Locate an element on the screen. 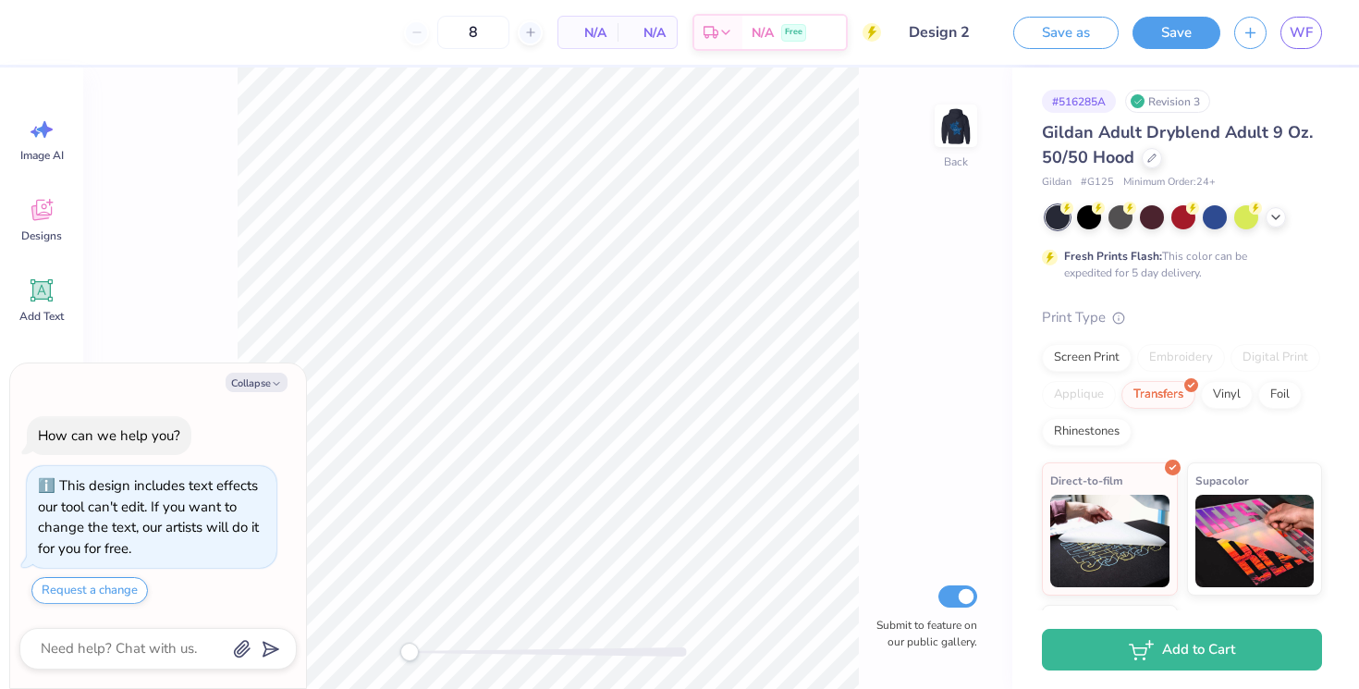 The width and height of the screenshot is (1359, 689). a: WF is located at coordinates (1300, 32).